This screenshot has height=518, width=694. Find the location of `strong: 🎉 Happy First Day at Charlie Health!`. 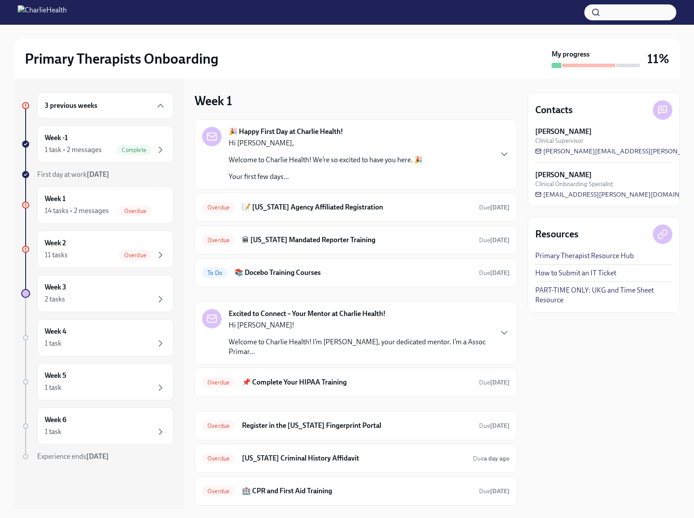

strong: 🎉 Happy First Day at Charlie Health! is located at coordinates (286, 132).